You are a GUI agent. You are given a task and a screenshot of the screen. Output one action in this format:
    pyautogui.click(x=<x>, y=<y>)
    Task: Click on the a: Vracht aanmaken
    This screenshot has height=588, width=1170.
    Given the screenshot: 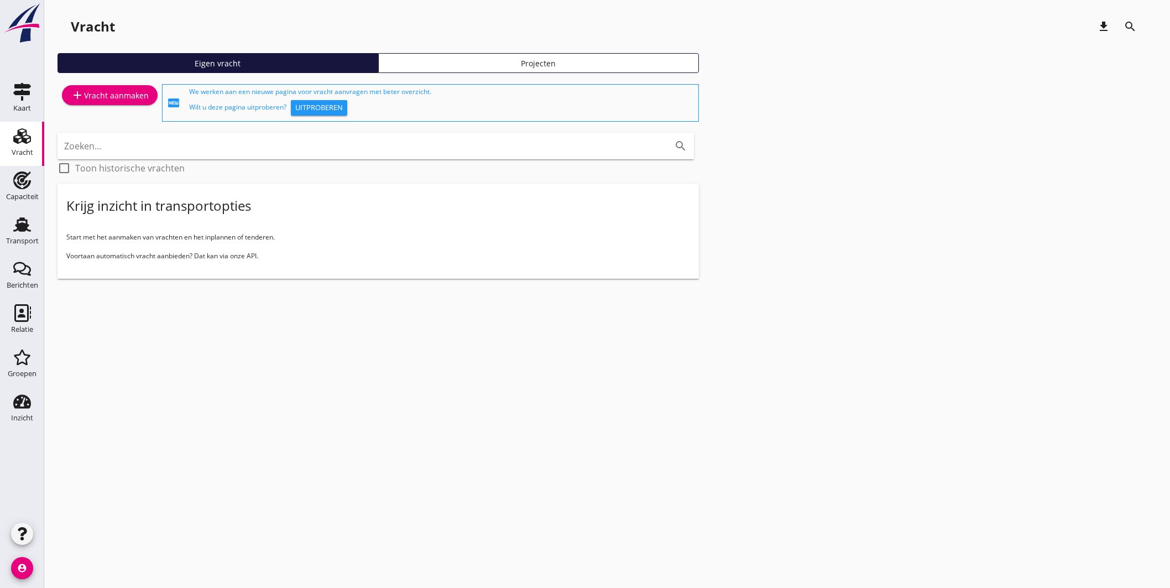 What is the action you would take?
    pyautogui.click(x=110, y=95)
    